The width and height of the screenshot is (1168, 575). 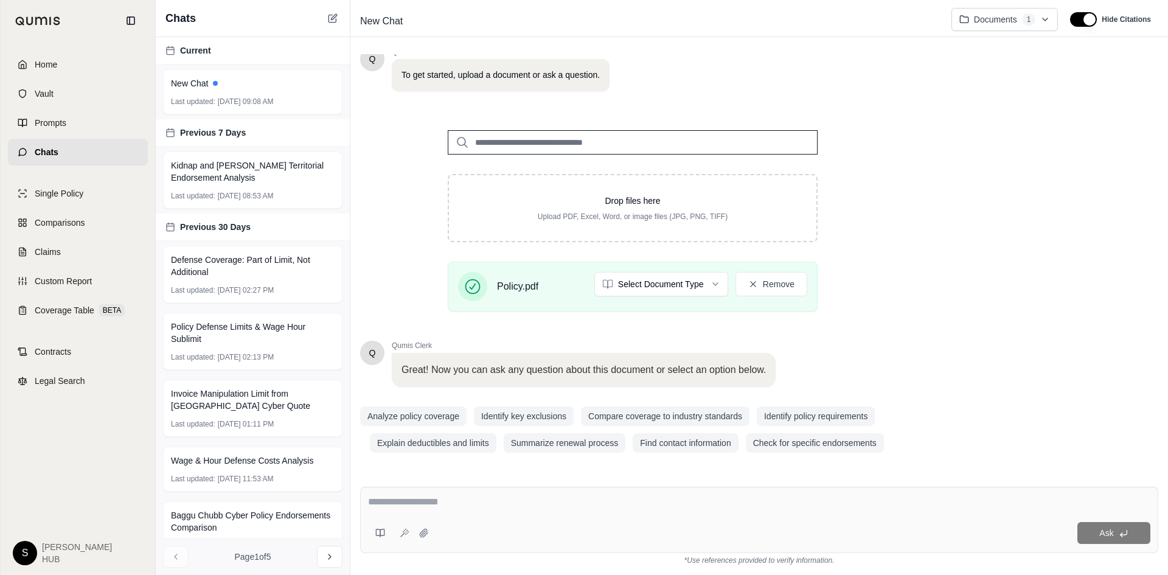 I want to click on button: Identify policy requirements, so click(x=816, y=416).